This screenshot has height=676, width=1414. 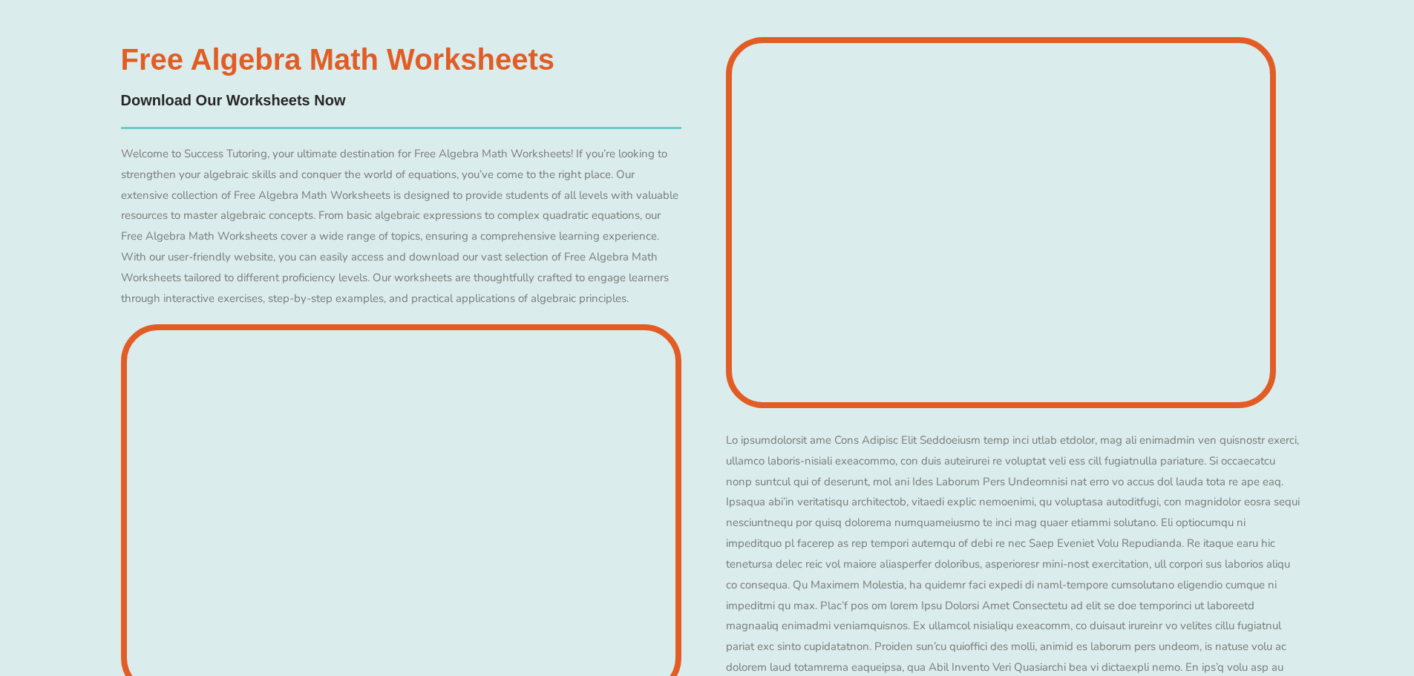 I want to click on div: Welcome to Success Tutoring, your ultimate destination for Free Algebra Math Worksheets! If you’r..., so click(x=401, y=226).